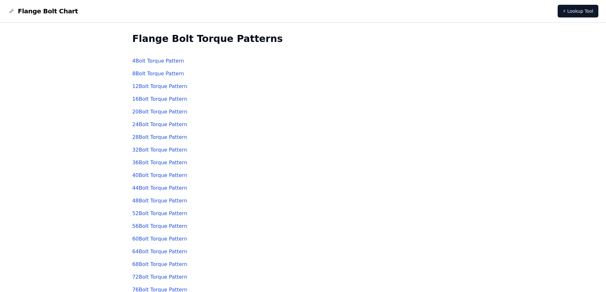 This screenshot has height=292, width=606. What do you see at coordinates (160, 175) in the screenshot?
I see `a: 40Bolt Torque Pattern` at bounding box center [160, 175].